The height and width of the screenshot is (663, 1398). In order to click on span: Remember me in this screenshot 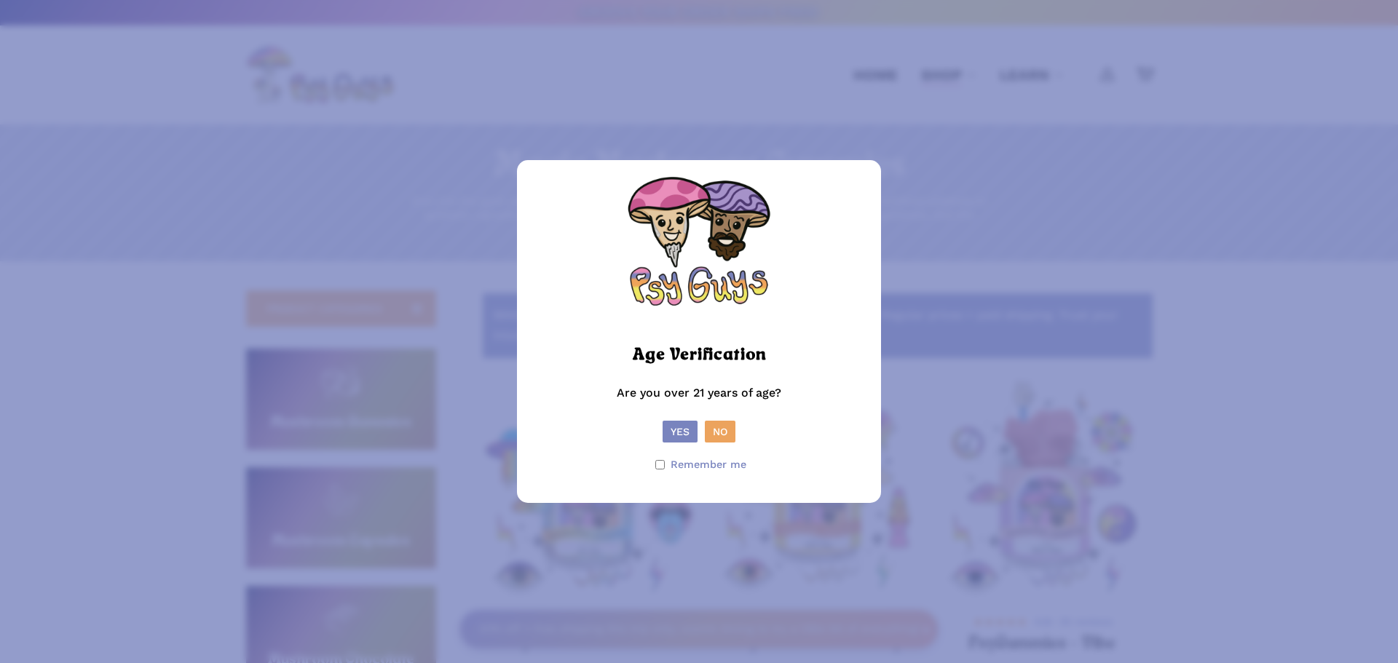, I will do `click(709, 465)`.